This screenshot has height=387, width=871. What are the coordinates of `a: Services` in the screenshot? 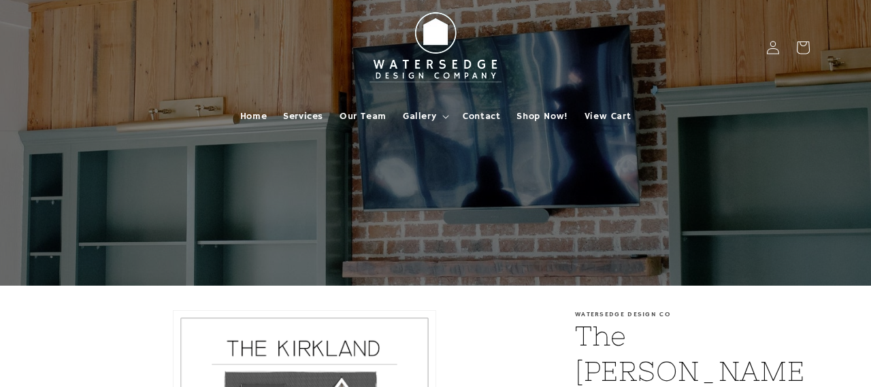 It's located at (303, 116).